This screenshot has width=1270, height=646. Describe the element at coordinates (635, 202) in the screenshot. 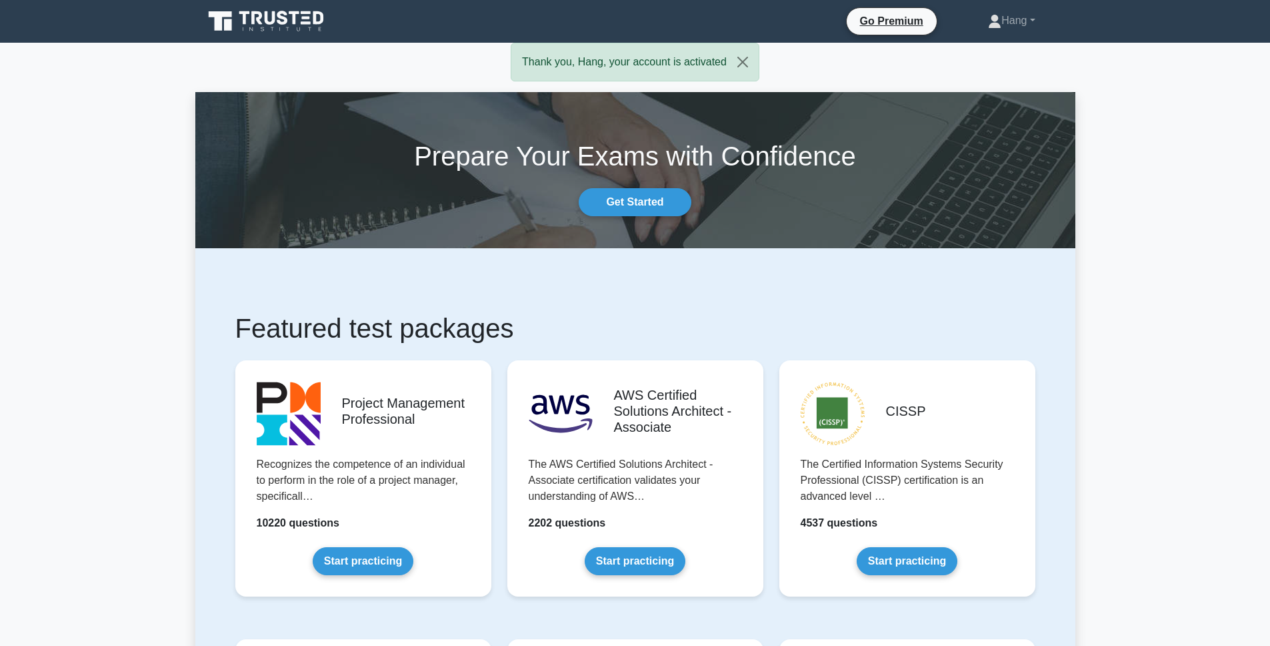

I see `a: Get Started` at that location.